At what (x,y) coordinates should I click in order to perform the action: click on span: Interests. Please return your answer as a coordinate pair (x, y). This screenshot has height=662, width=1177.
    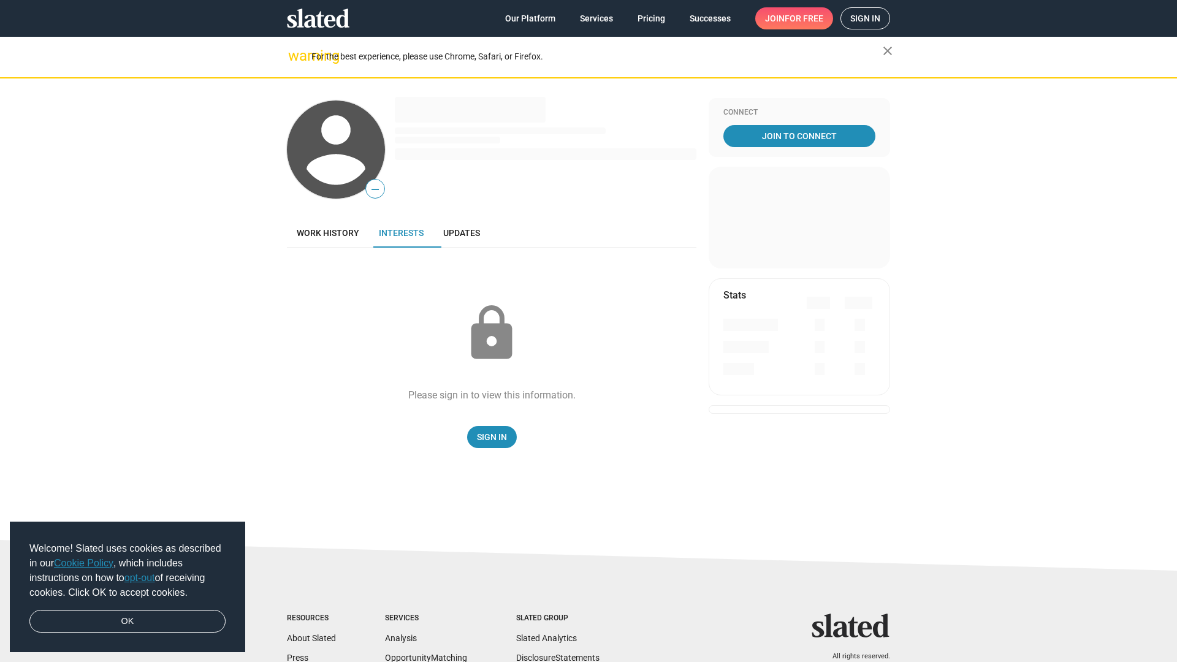
    Looking at the image, I should click on (401, 233).